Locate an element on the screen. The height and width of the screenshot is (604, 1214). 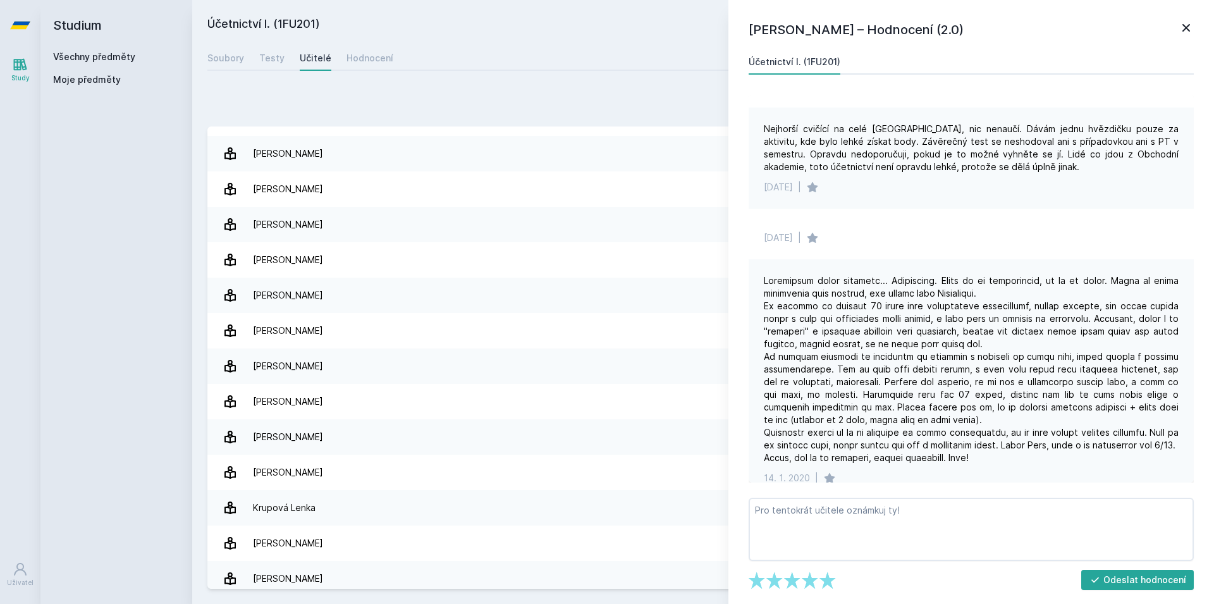
a: Soubory is located at coordinates (226, 58).